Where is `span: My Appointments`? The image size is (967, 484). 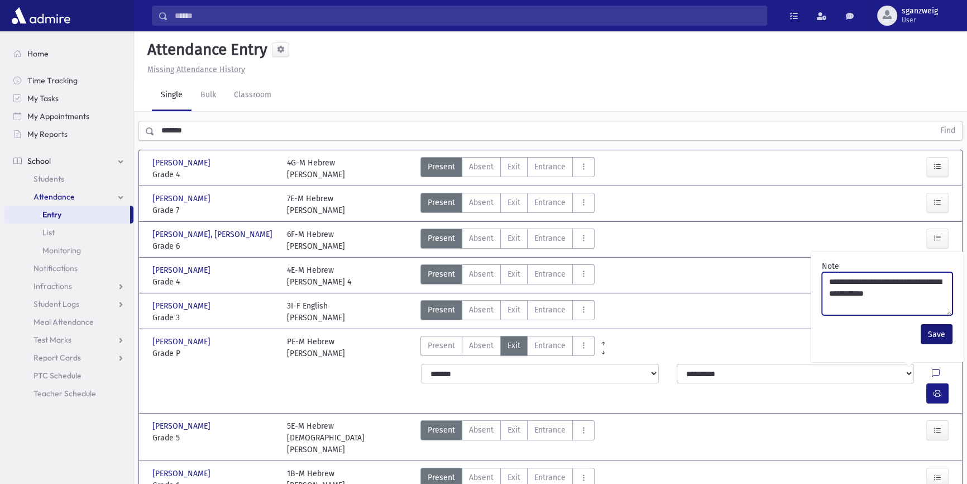
span: My Appointments is located at coordinates (58, 116).